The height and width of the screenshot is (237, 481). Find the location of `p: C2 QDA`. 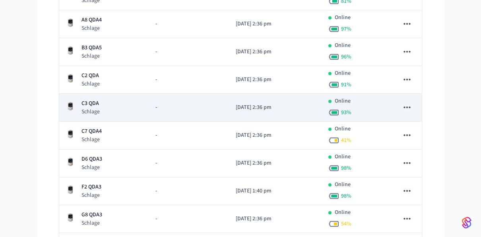

p: C2 QDA is located at coordinates (91, 76).